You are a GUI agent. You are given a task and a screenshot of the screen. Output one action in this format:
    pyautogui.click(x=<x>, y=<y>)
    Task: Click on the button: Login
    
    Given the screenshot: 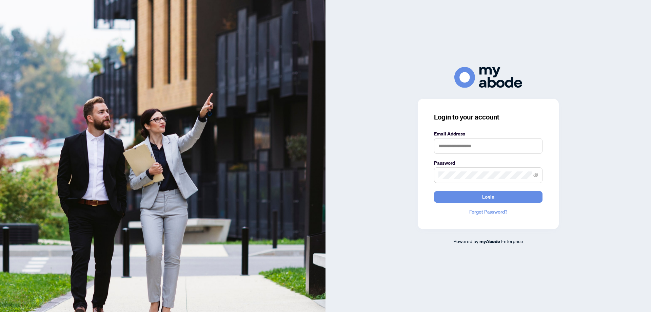 What is the action you would take?
    pyautogui.click(x=488, y=197)
    